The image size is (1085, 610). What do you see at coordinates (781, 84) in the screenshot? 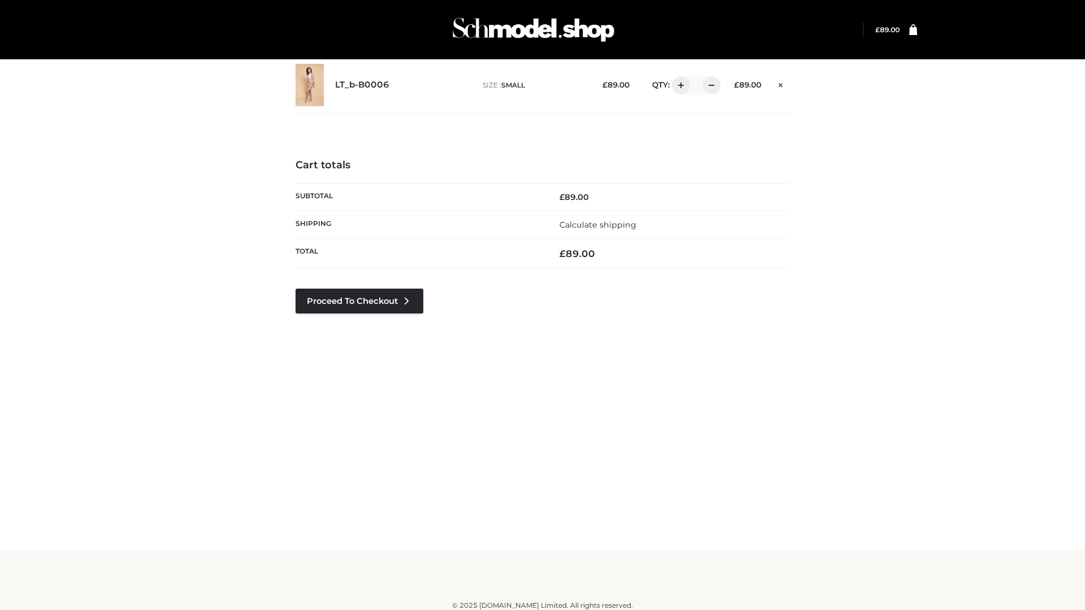
I see `a: Remove this item` at bounding box center [781, 84].